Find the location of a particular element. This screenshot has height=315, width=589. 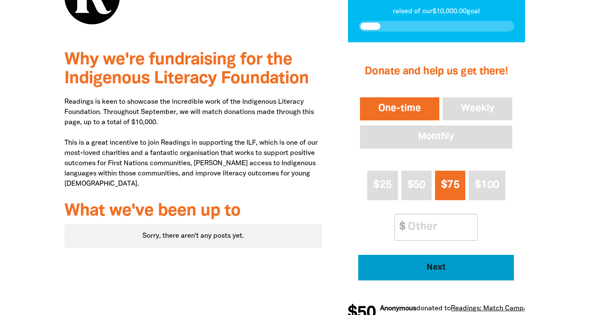

span: Next is located at coordinates (436, 267).